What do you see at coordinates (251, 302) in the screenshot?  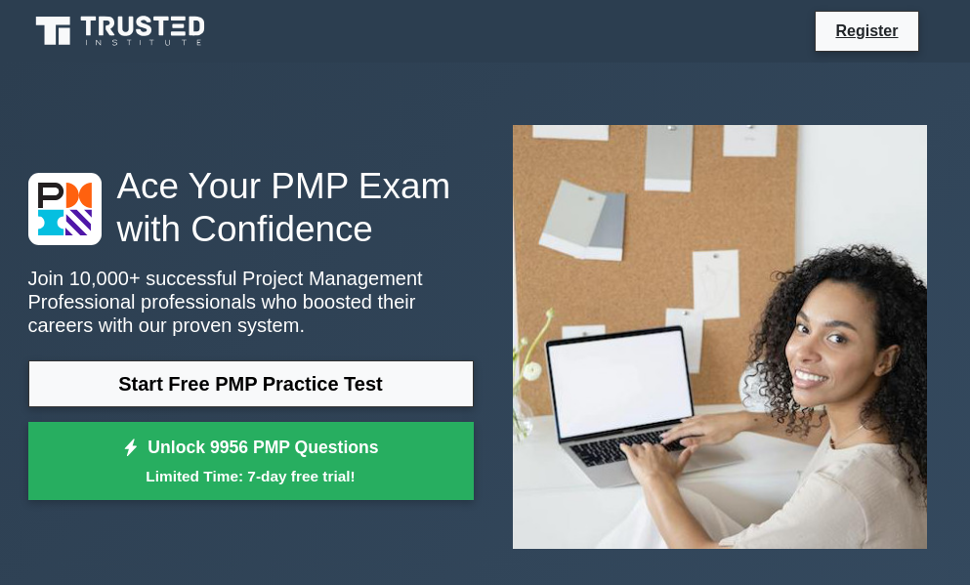 I see `p: Join 10,000+ successful Project Management Professional professionals who boosted their careers w...` at bounding box center [251, 302].